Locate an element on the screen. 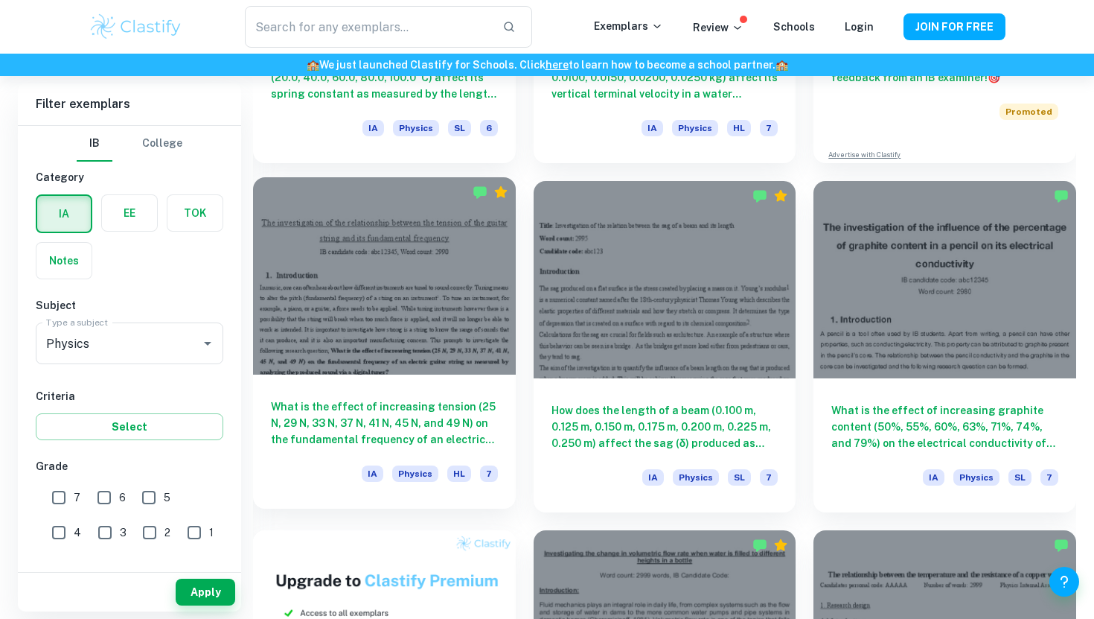 The width and height of the screenshot is (1094, 619). span: 4 is located at coordinates (77, 532).